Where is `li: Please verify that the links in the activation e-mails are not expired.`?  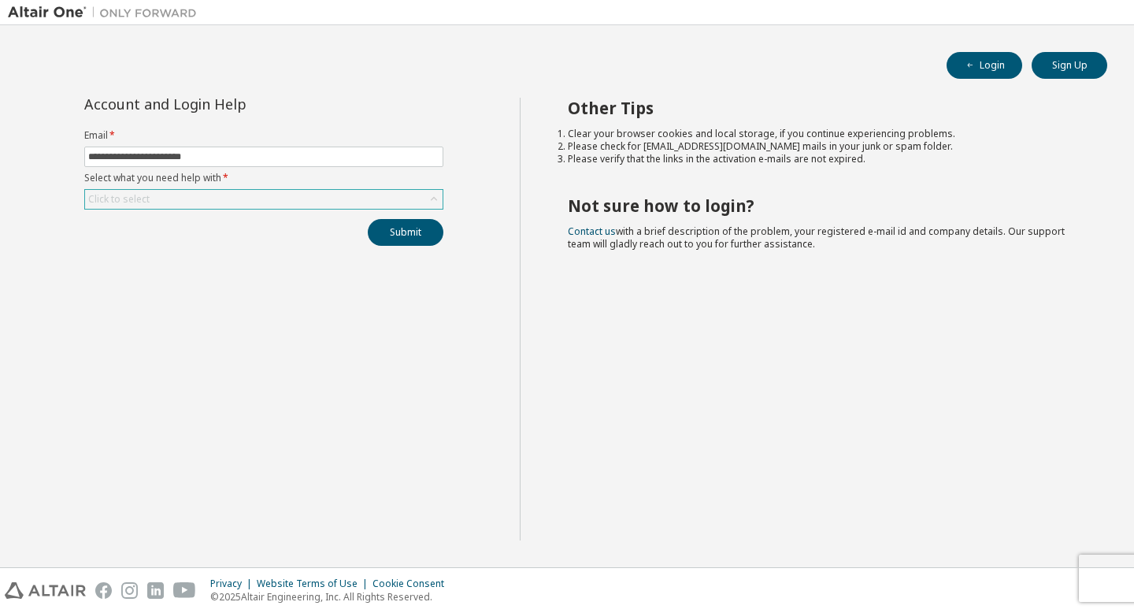
li: Please verify that the links in the activation e-mails are not expired. is located at coordinates (824, 159).